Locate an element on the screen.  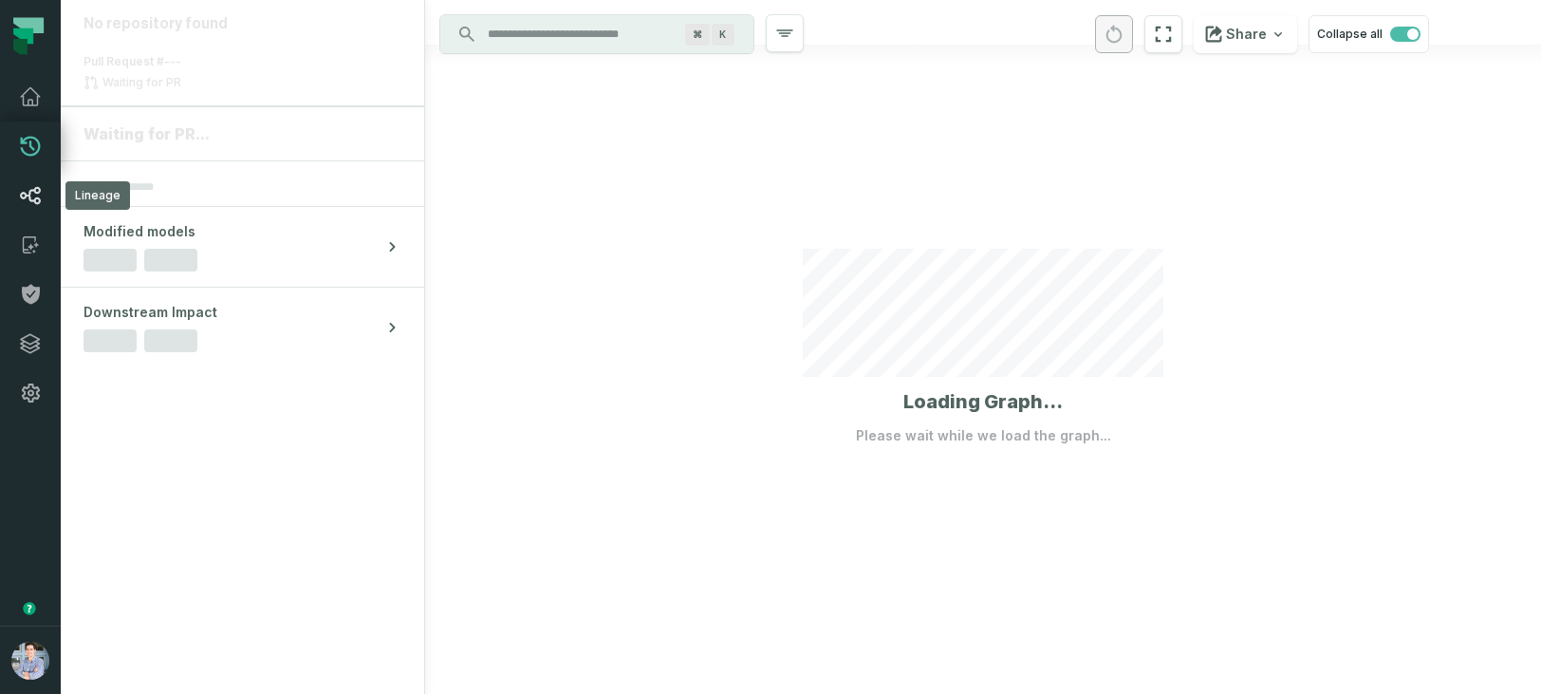
div: Waiting for PR... is located at coordinates (242, 134).